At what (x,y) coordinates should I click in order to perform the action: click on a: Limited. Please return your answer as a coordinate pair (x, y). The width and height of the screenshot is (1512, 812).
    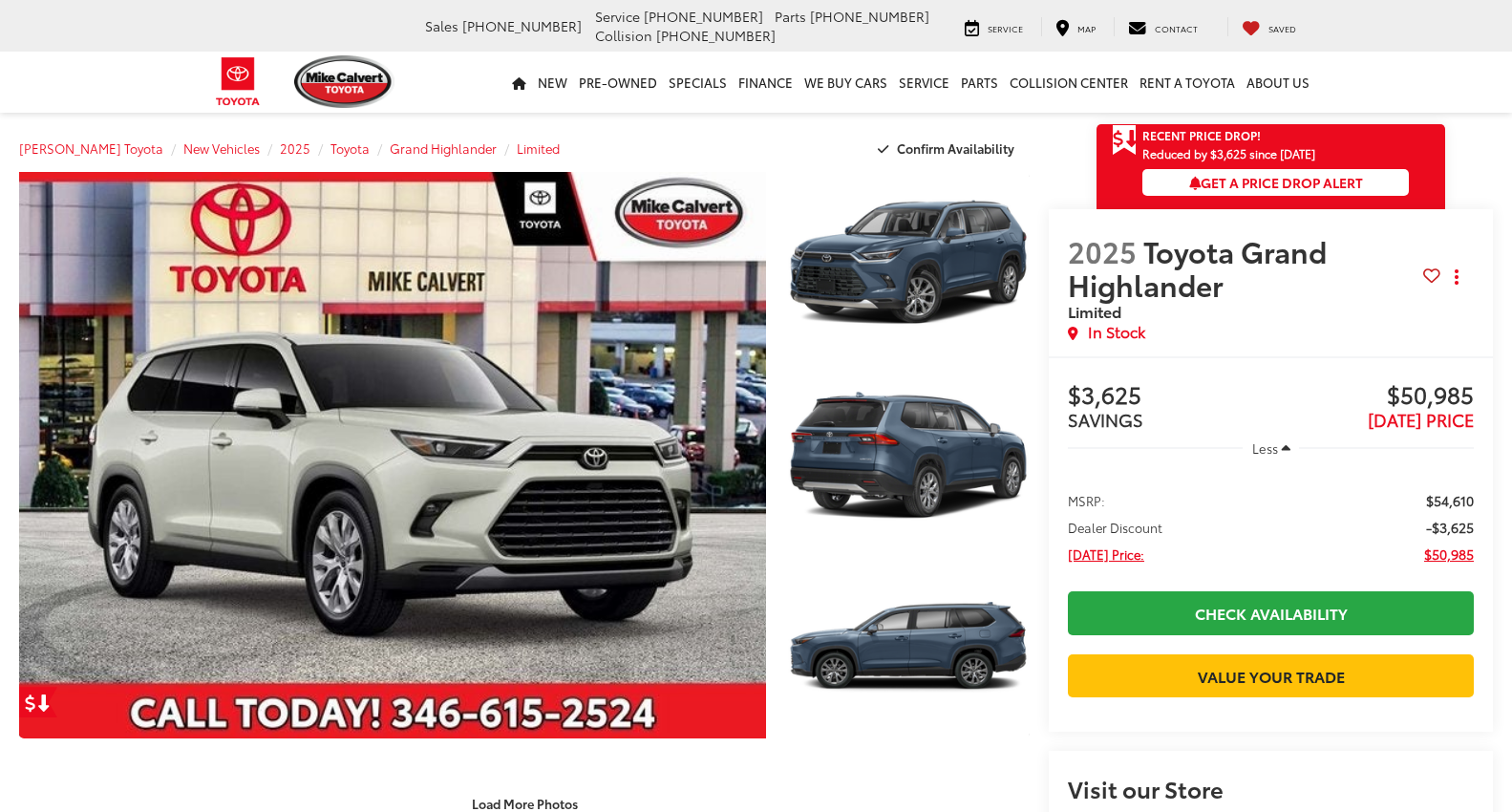
    Looking at the image, I should click on (538, 148).